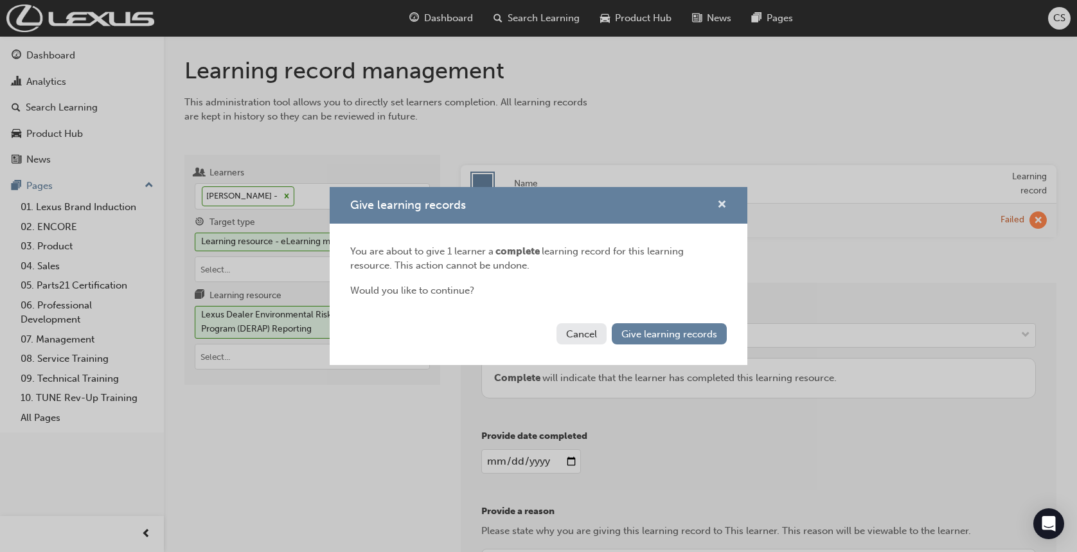  Describe the element at coordinates (722, 206) in the screenshot. I see `span: cross-icon` at that location.